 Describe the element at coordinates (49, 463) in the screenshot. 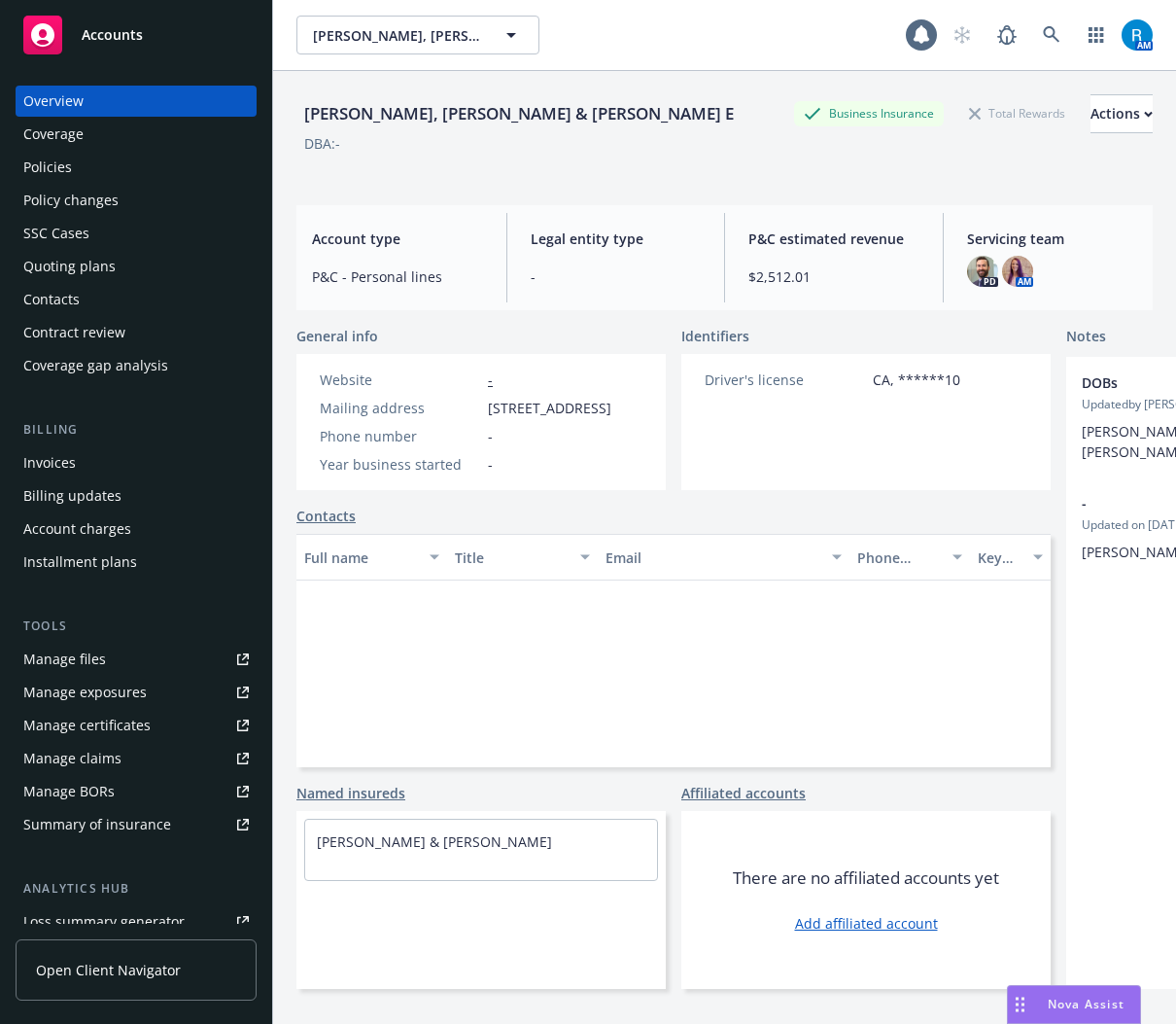

I see `div: Invoices` at that location.